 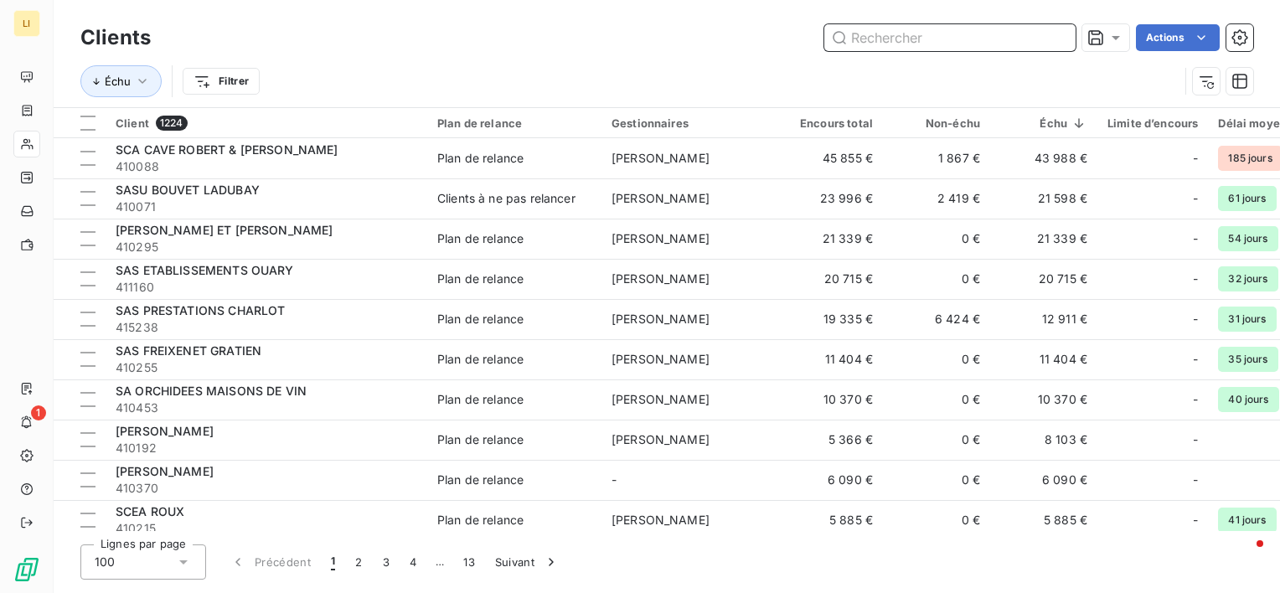 I want to click on span: 61 jours, so click(x=1246, y=198).